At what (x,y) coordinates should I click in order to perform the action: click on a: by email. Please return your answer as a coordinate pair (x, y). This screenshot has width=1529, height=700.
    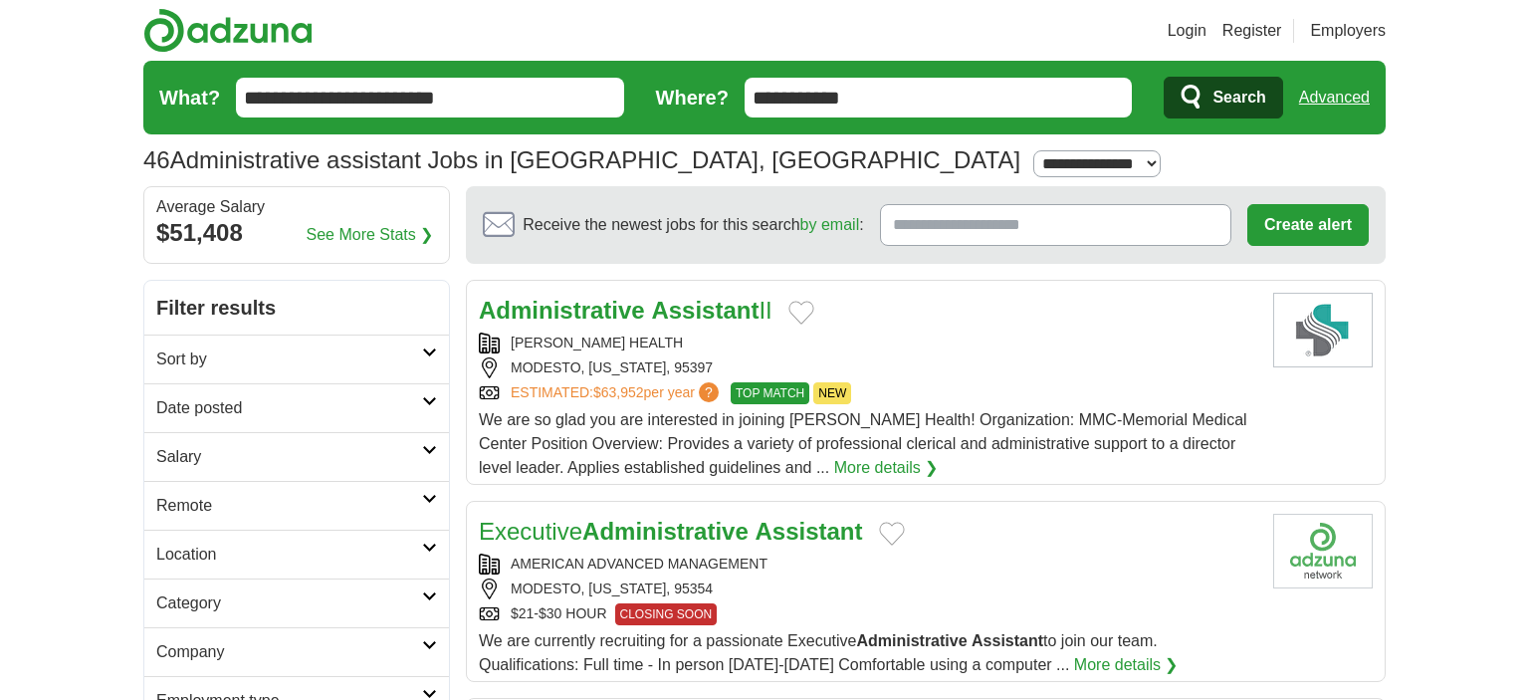
    Looking at the image, I should click on (830, 224).